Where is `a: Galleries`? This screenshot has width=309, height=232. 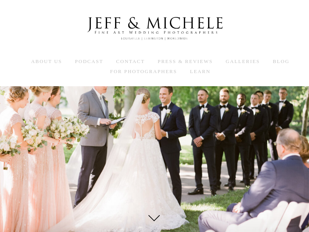 a: Galleries is located at coordinates (243, 61).